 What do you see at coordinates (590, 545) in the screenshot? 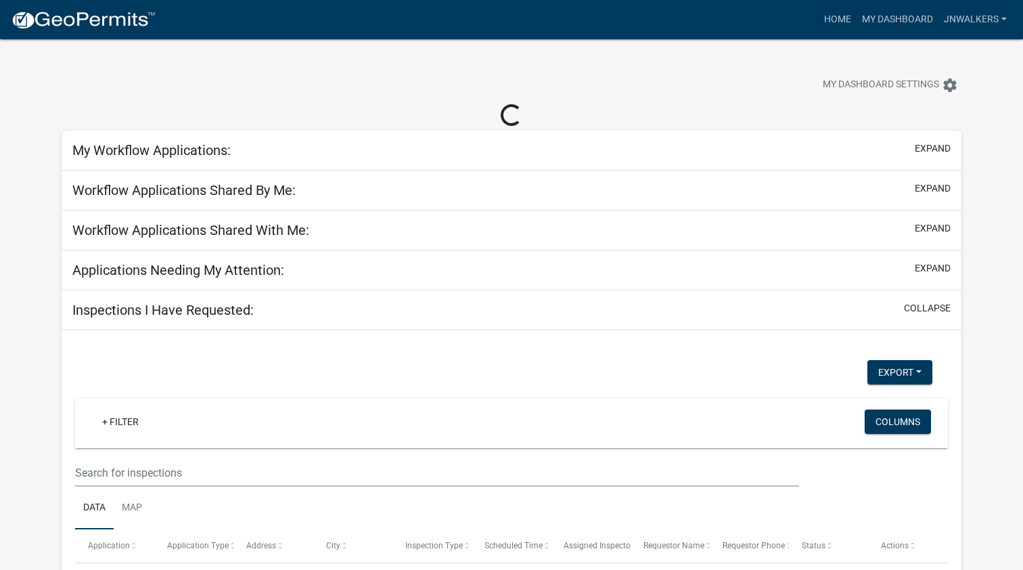
I see `datatable-header-cell: Assigned Inspector` at bounding box center [590, 545].